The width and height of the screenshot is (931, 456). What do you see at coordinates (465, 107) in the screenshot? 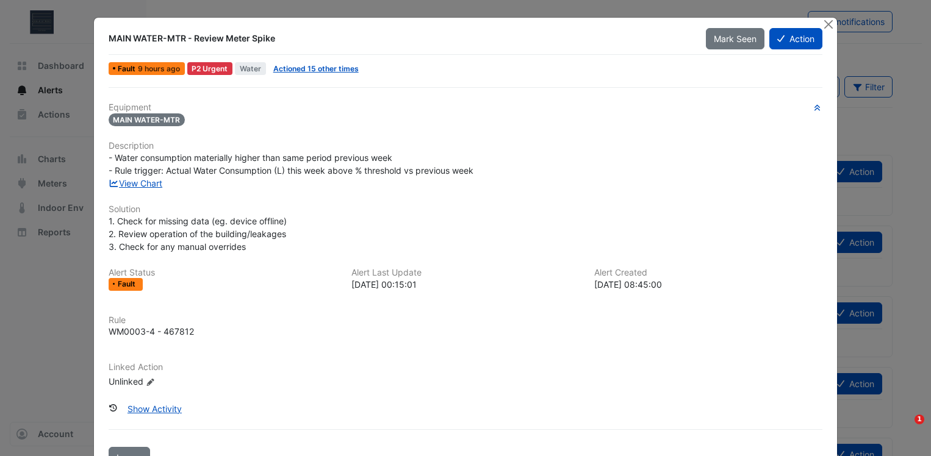
I see `h6: Equipment` at bounding box center [465, 107].